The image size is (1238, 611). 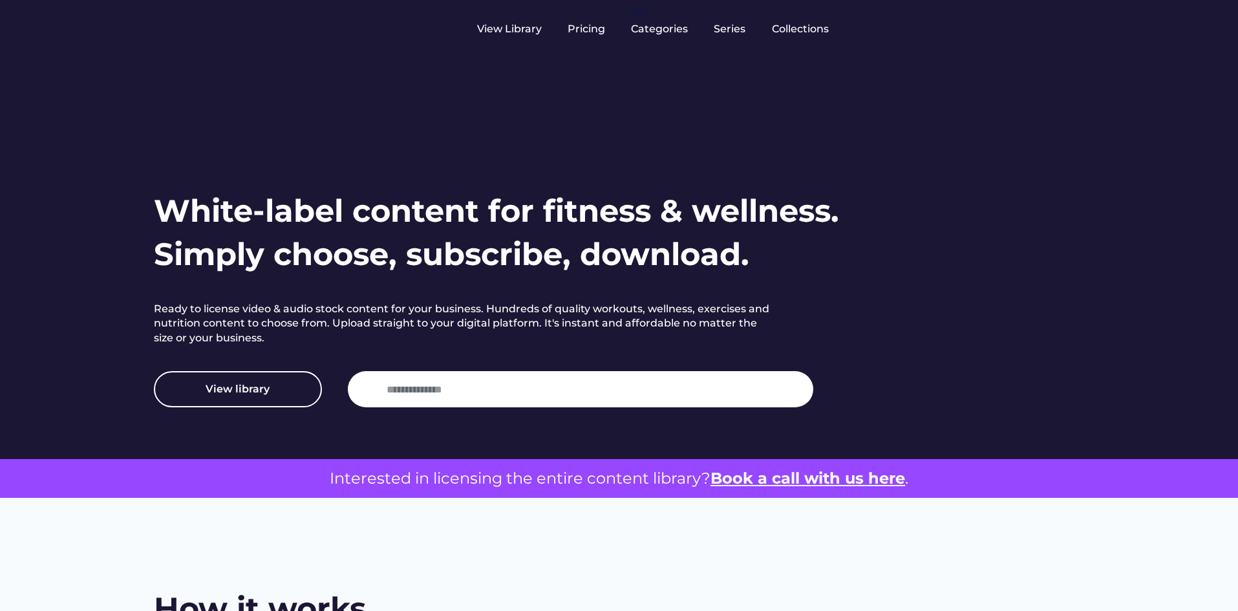 What do you see at coordinates (464, 323) in the screenshot?
I see `h2: Ready to license video & audio stock content for your business. Hundreds of quality workouts, wel...` at bounding box center [464, 323].